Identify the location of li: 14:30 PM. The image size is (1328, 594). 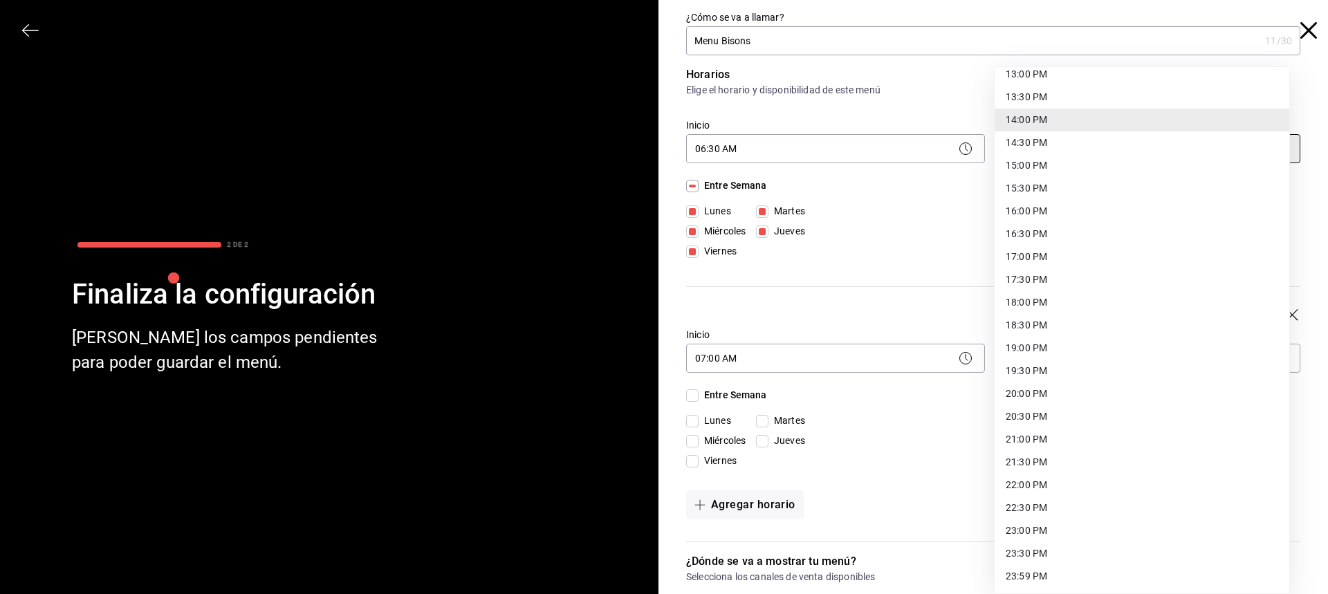
(1142, 142).